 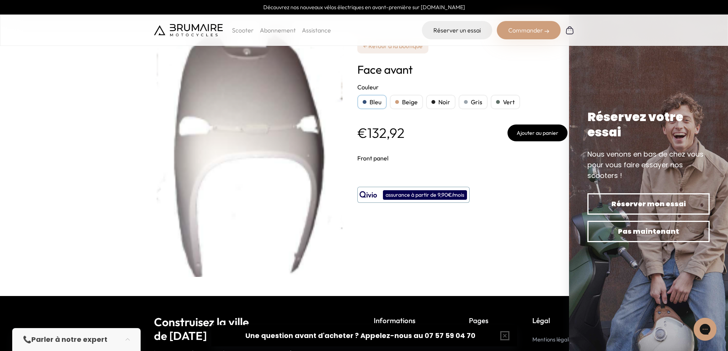 I want to click on a: Réserver un essai, so click(x=457, y=30).